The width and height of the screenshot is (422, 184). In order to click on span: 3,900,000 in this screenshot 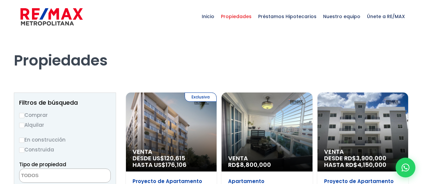, I will do `click(372, 158)`.